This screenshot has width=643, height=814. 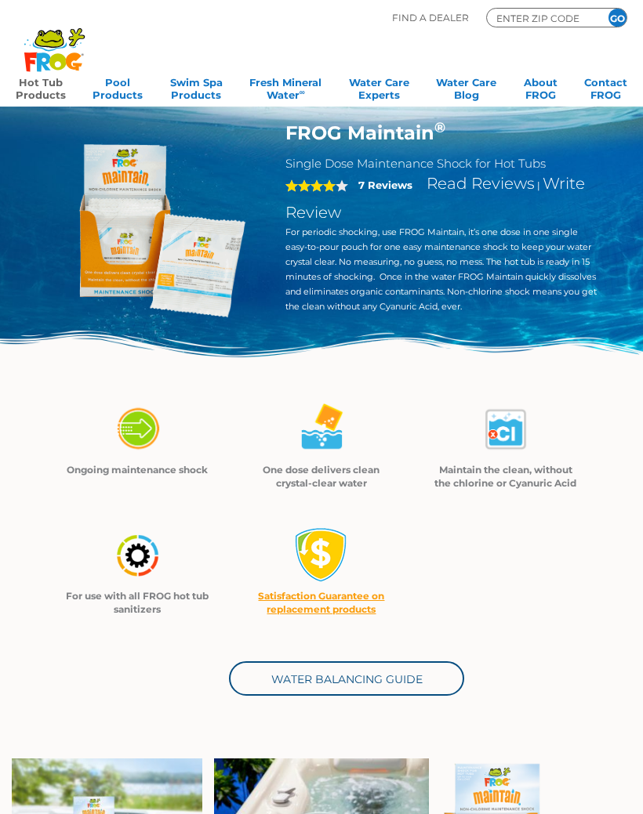 What do you see at coordinates (442, 270) in the screenshot?
I see `p: For periodic shocking, use FROG Maintain, it’s one dose in one single easy-to-pour pouch for one ...` at bounding box center [442, 270].